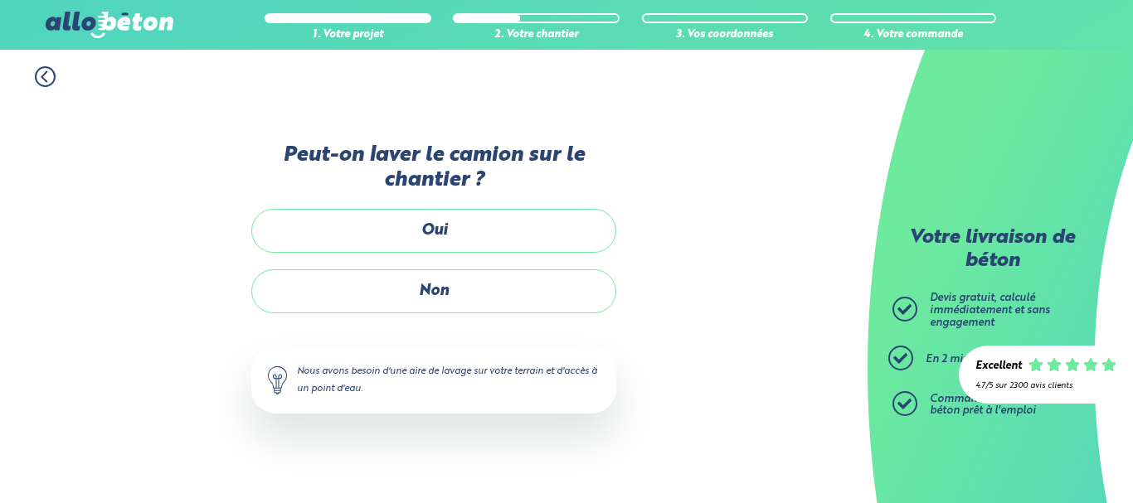  I want to click on span: Commandez ensuite votre béton prêt à l'emploi, so click(996, 405).